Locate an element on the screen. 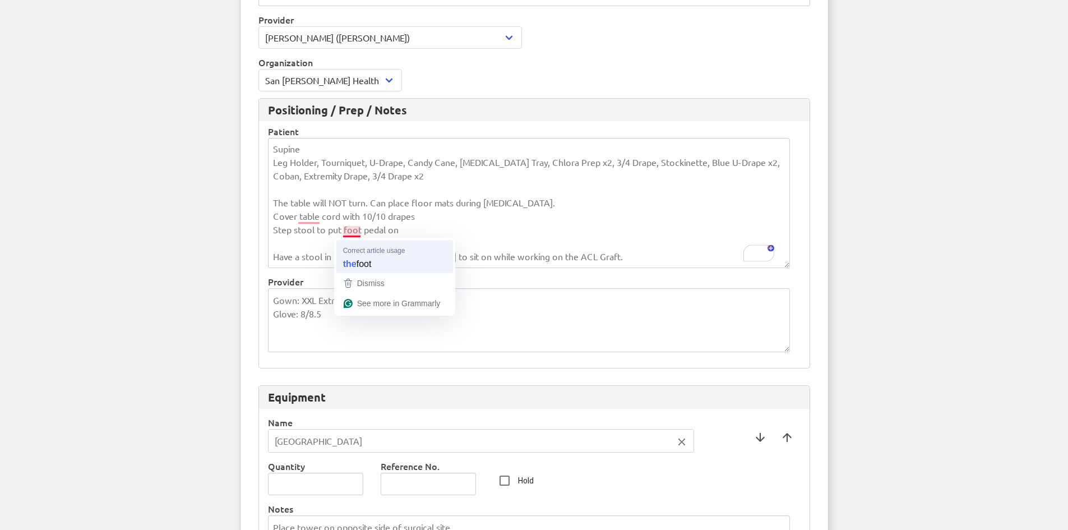 Image resolution: width=1068 pixels, height=530 pixels. label: Hold is located at coordinates (525, 480).